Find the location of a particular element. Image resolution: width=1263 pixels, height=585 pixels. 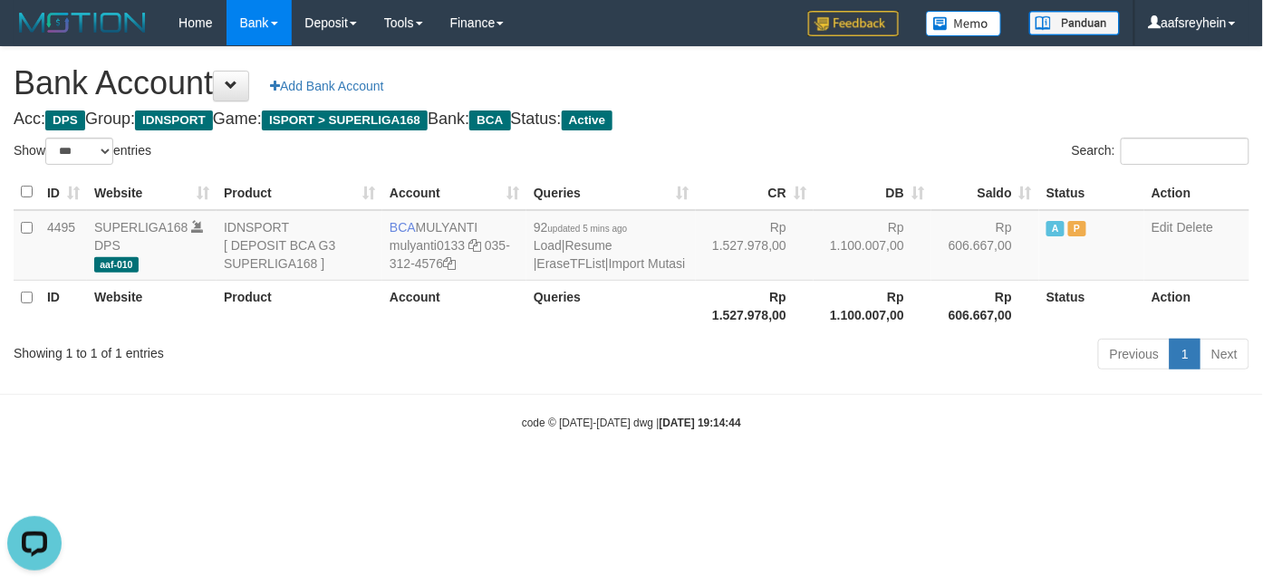

label: Search: is located at coordinates (1161, 151).